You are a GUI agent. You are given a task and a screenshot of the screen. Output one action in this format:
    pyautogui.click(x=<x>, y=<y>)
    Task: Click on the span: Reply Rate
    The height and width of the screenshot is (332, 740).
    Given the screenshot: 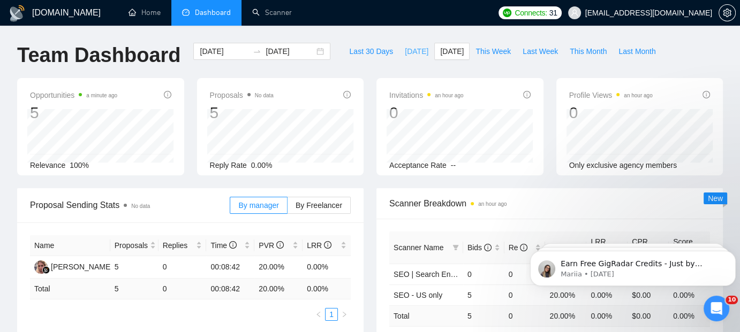 What is the action you would take?
    pyautogui.click(x=228, y=165)
    